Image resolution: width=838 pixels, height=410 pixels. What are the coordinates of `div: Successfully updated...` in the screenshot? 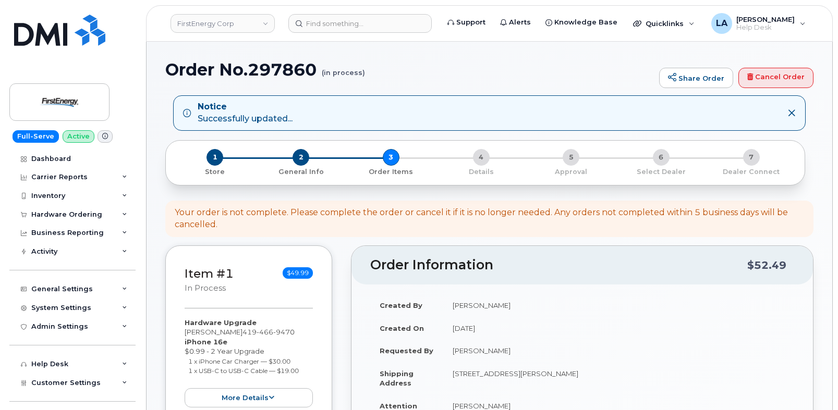 It's located at (245, 113).